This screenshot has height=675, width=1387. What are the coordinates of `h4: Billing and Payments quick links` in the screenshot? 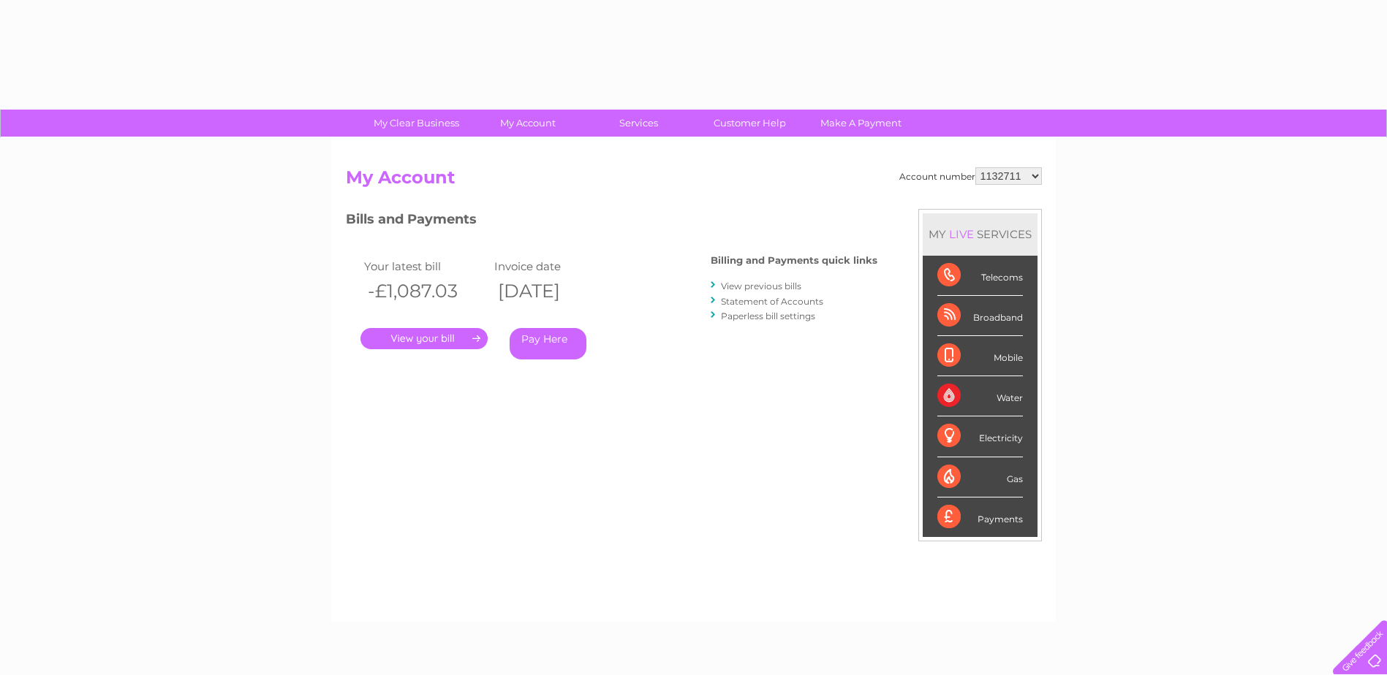 It's located at (794, 260).